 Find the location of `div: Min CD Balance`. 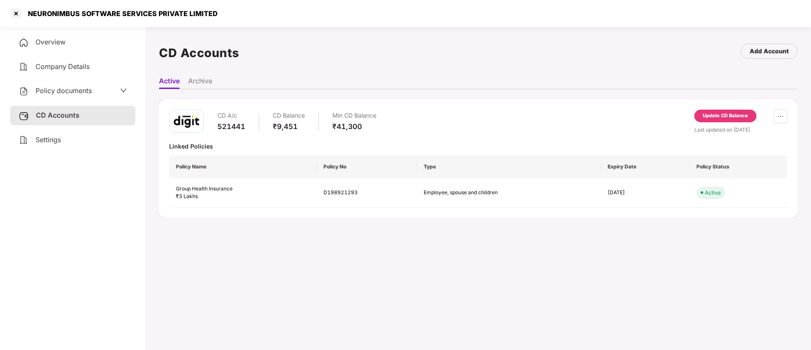

div: Min CD Balance is located at coordinates (354, 115).